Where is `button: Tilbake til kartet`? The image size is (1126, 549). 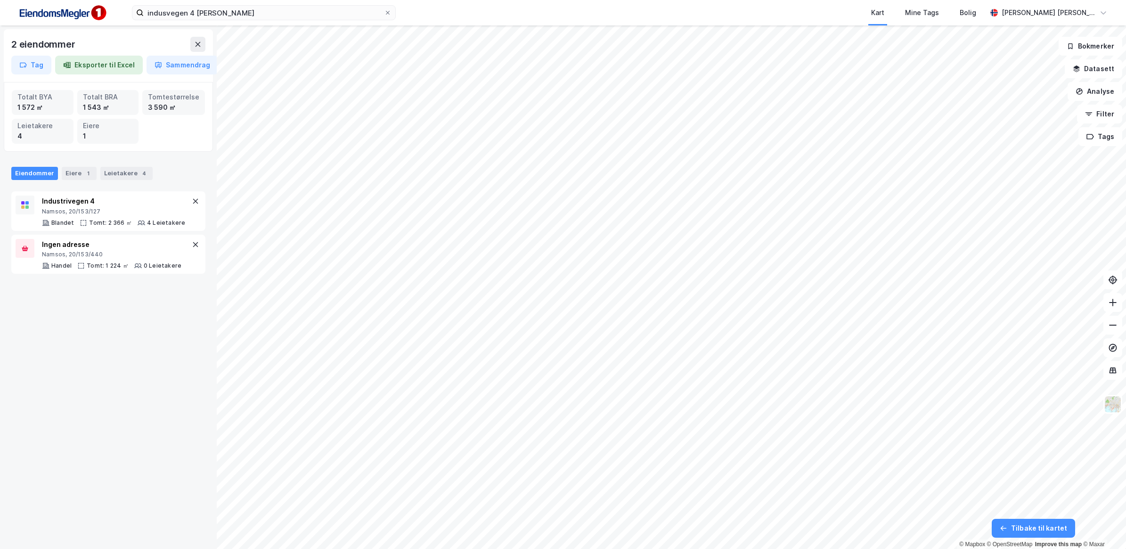
button: Tilbake til kartet is located at coordinates (1033, 528).